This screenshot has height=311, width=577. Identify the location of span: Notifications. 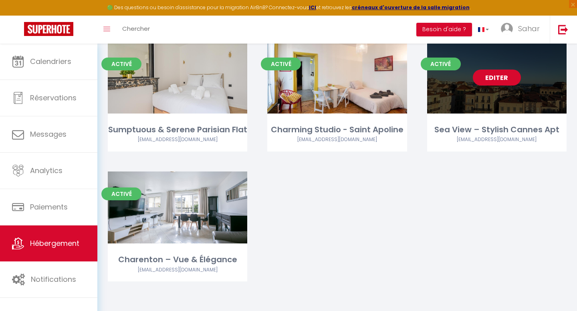
(53, 279).